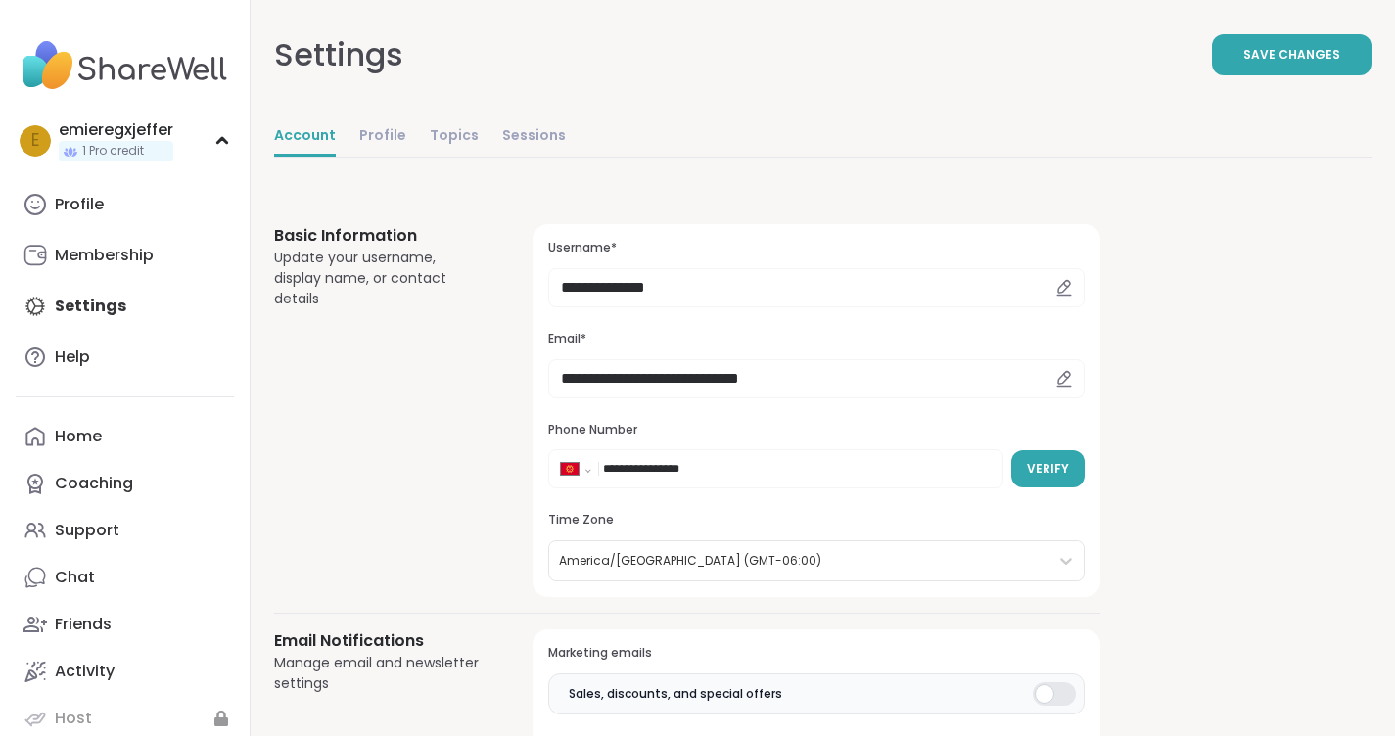 The image size is (1395, 736). What do you see at coordinates (339, 55) in the screenshot?
I see `div: Settings` at bounding box center [339, 55].